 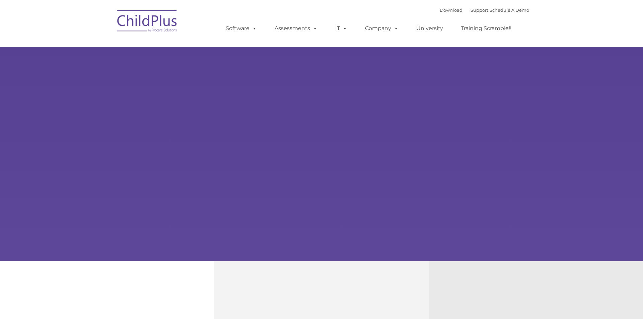 What do you see at coordinates (296, 28) in the screenshot?
I see `a: Assessments` at bounding box center [296, 28].